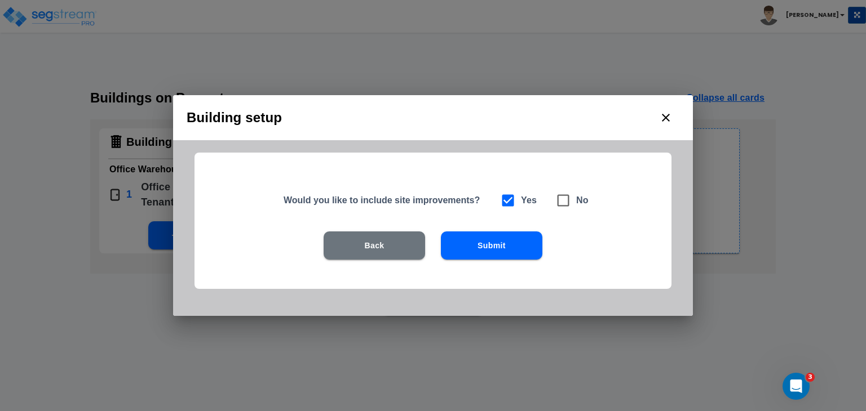 The width and height of the screenshot is (866, 411). I want to click on button: Submit, so click(492, 246).